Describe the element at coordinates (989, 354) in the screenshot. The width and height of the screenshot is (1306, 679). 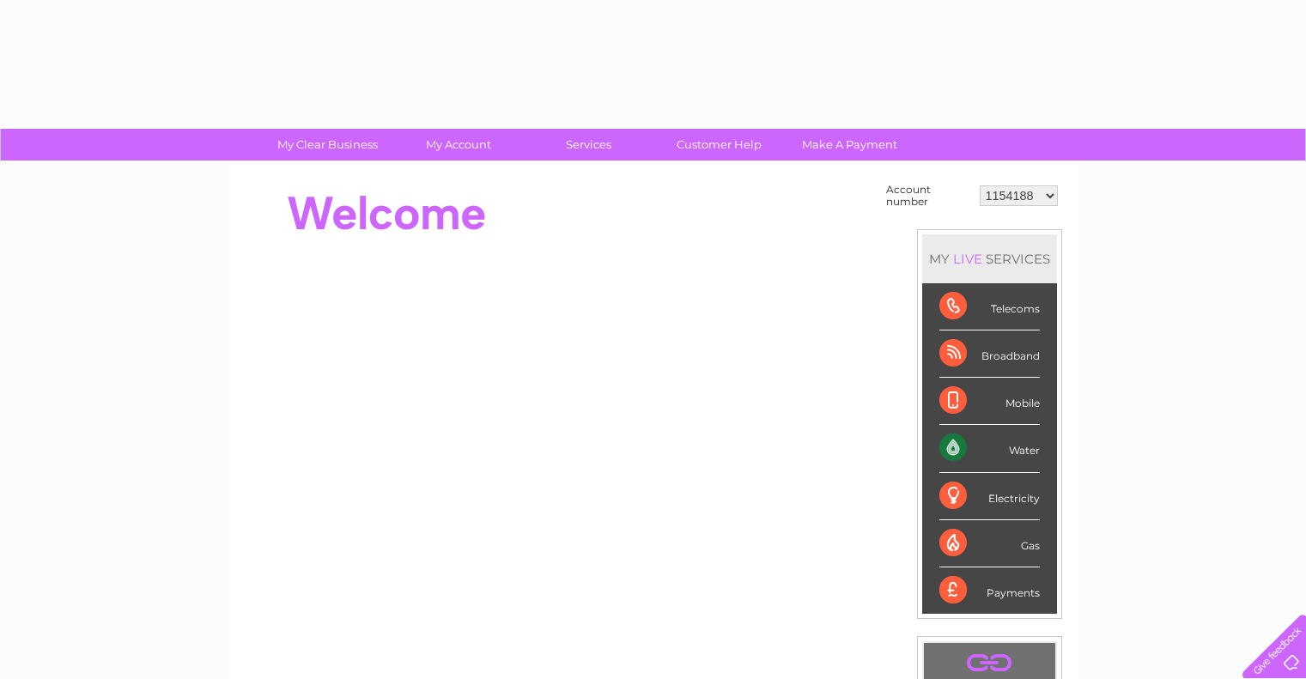
I see `div: Broadband` at that location.